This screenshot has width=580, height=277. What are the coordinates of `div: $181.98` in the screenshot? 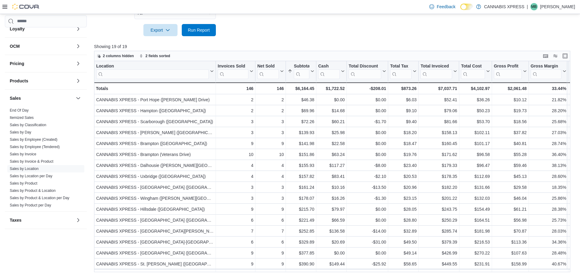 It's located at (475, 231).